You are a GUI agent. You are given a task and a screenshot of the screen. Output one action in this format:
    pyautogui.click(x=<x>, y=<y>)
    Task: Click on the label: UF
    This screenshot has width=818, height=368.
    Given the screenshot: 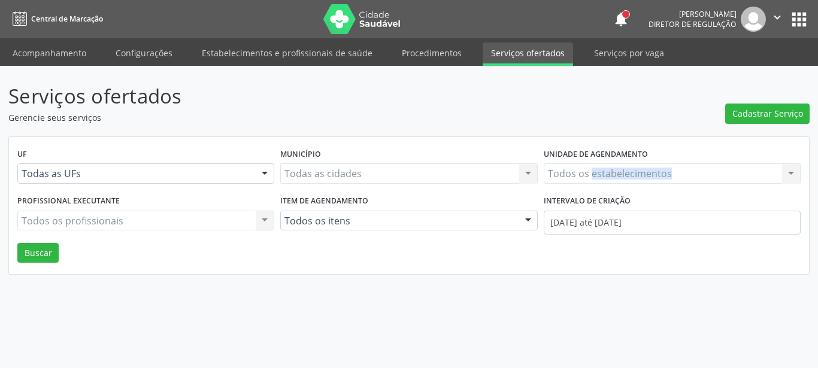 What is the action you would take?
    pyautogui.click(x=22, y=154)
    